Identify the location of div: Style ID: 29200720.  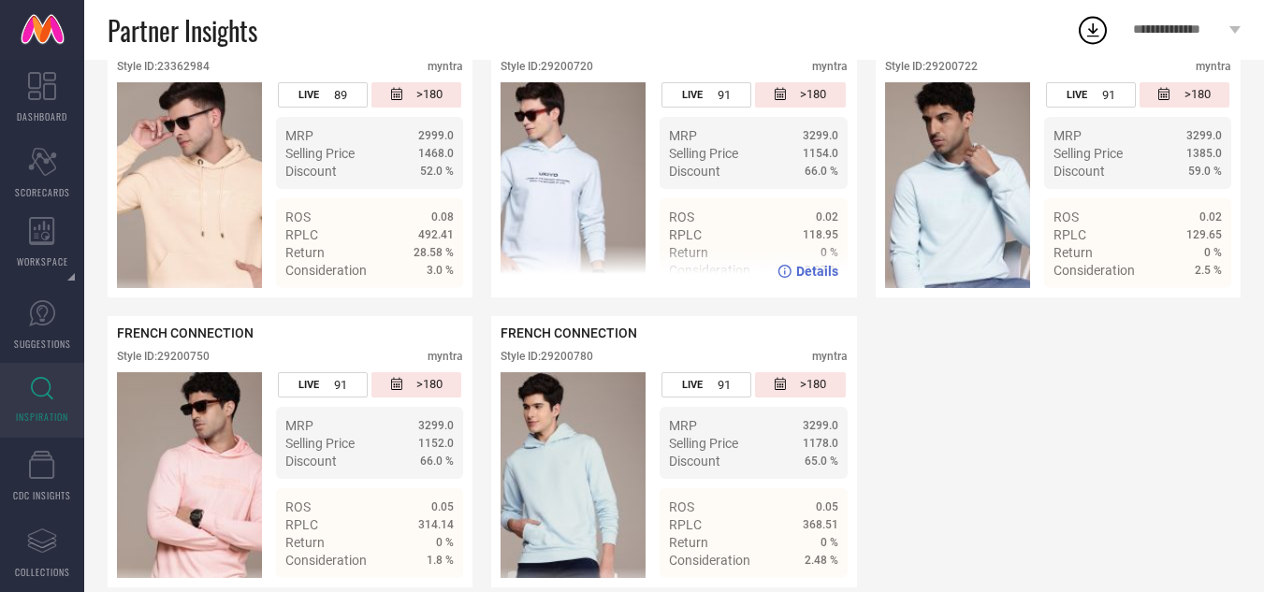
(547, 66).